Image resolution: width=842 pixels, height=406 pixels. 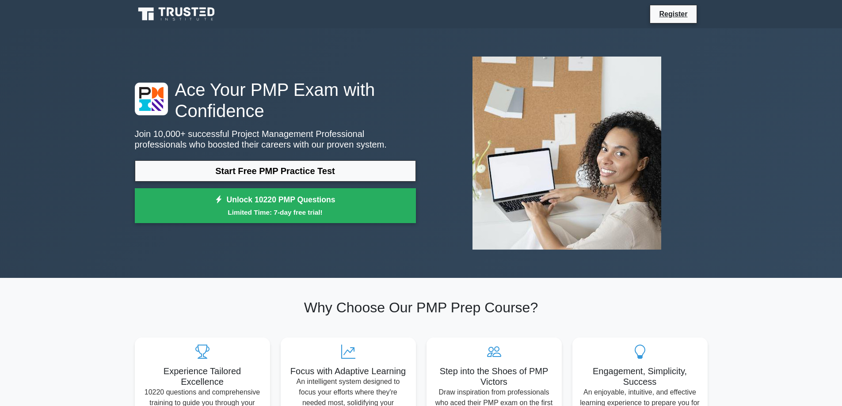 I want to click on small: Limited Time: 7-day free trial!, so click(x=275, y=212).